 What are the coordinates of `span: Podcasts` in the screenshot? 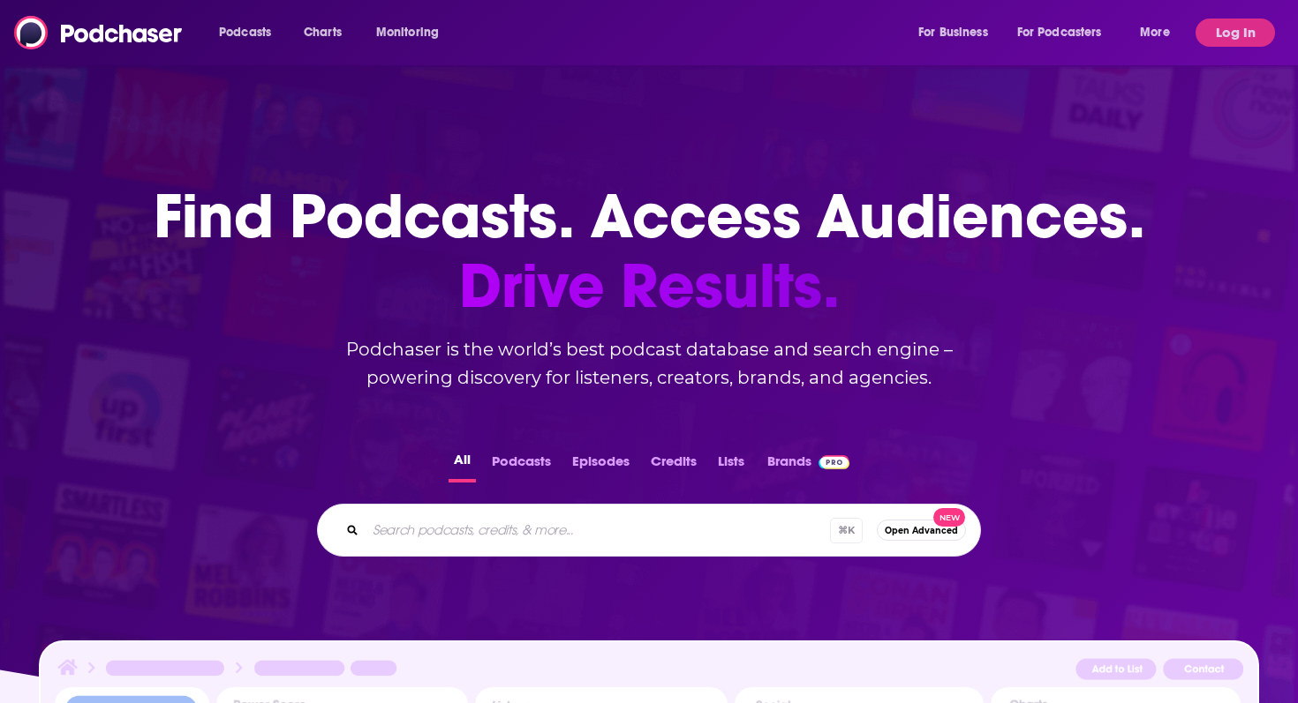 It's located at (244, 33).